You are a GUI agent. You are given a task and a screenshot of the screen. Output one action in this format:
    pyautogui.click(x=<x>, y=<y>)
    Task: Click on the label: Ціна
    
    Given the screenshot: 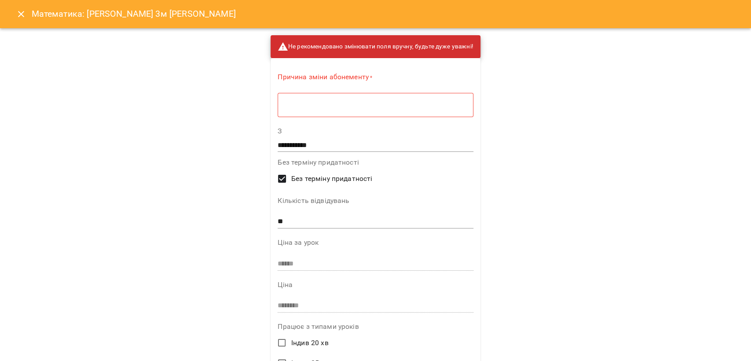 What is the action you would take?
    pyautogui.click(x=375, y=285)
    